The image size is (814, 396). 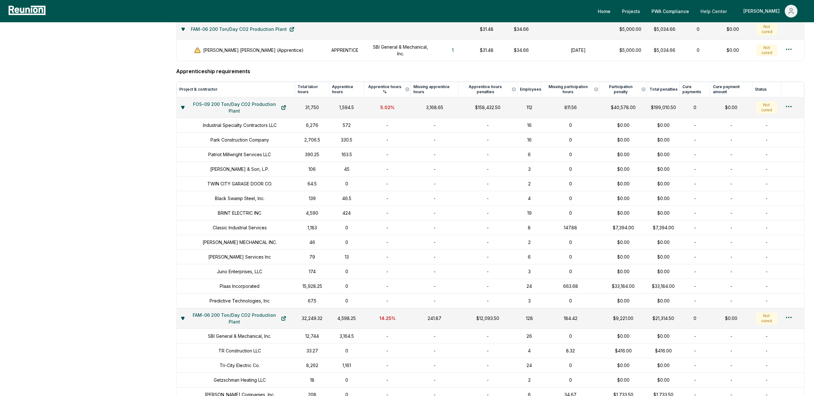 What do you see at coordinates (240, 351) in the screenshot?
I see `h1: TR Construction LLC` at bounding box center [240, 351].